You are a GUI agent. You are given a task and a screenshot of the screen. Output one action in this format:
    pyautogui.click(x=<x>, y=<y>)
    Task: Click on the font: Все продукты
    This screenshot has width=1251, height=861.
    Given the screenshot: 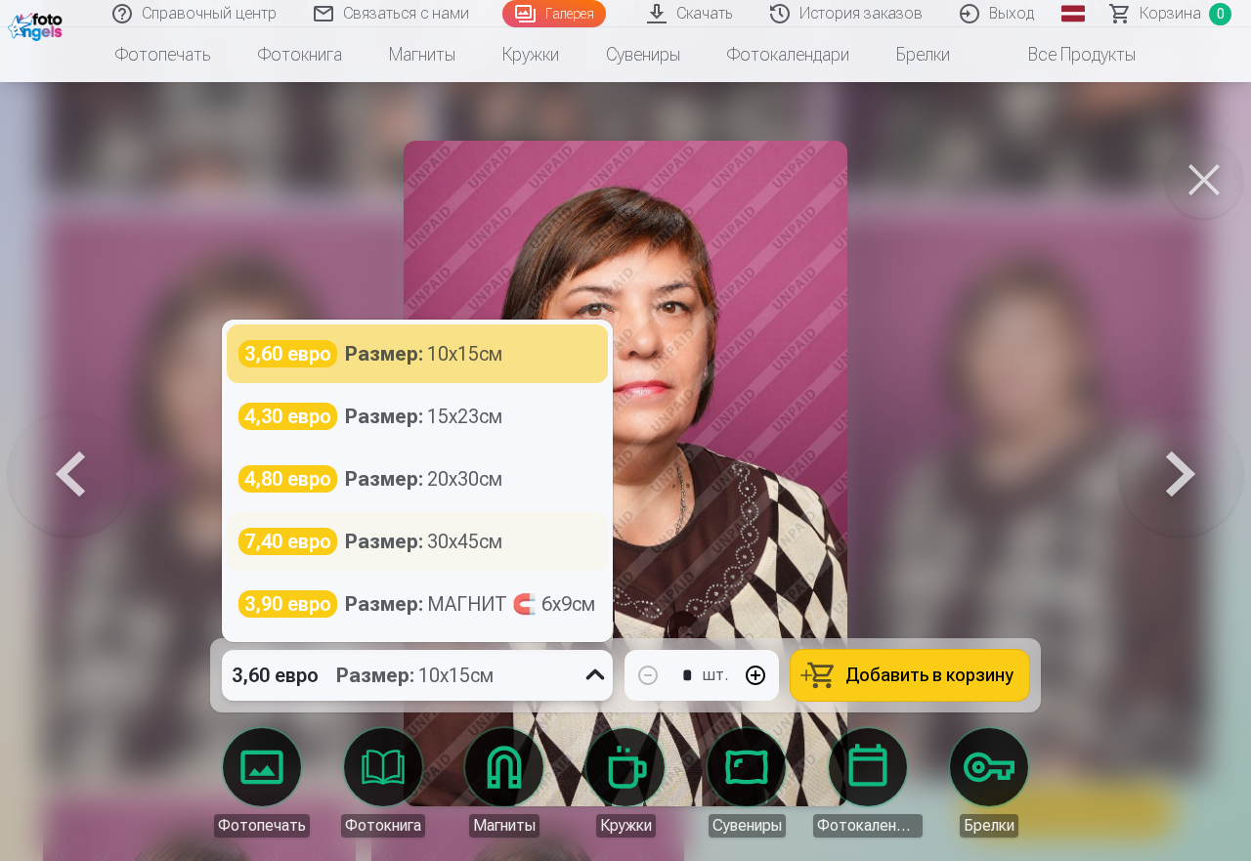 What is the action you would take?
    pyautogui.click(x=1082, y=54)
    